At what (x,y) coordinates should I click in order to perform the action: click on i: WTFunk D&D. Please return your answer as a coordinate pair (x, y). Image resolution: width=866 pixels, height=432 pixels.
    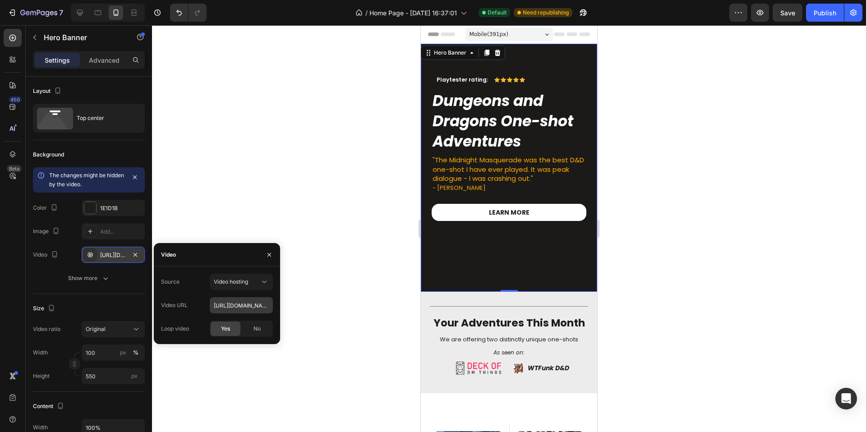
    Looking at the image, I should click on (128, 343).